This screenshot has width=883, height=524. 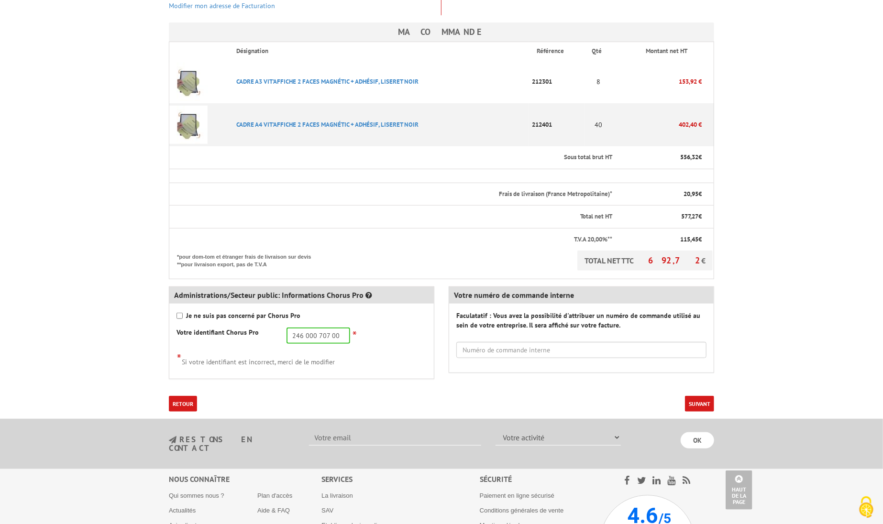 What do you see at coordinates (275, 496) in the screenshot?
I see `a: Plan d'accès` at bounding box center [275, 496].